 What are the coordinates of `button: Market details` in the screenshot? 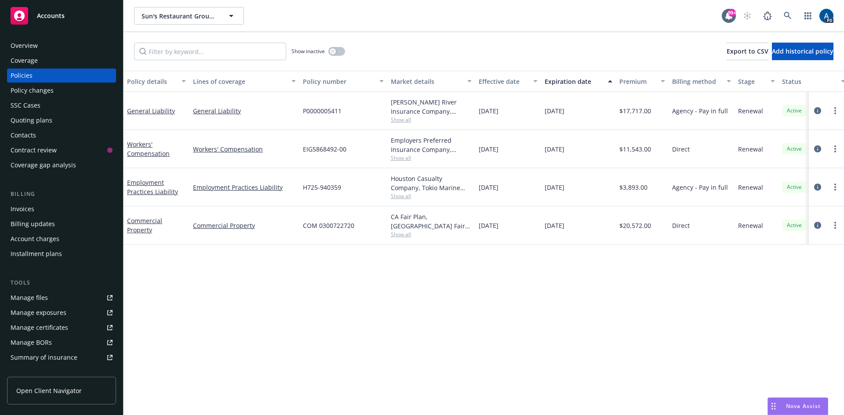 It's located at (431, 81).